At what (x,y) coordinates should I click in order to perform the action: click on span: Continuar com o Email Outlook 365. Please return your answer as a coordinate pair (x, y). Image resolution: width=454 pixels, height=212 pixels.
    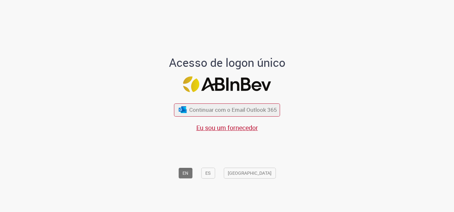
    Looking at the image, I should click on (233, 110).